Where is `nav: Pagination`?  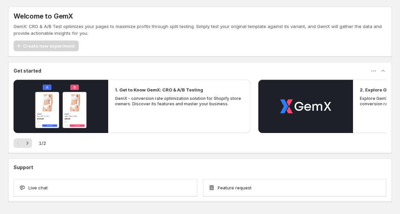 nav: Pagination is located at coordinates (23, 143).